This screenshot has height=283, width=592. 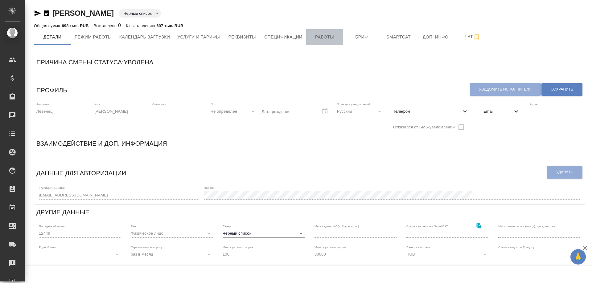 I want to click on label: Порядковый номер:, so click(x=53, y=226).